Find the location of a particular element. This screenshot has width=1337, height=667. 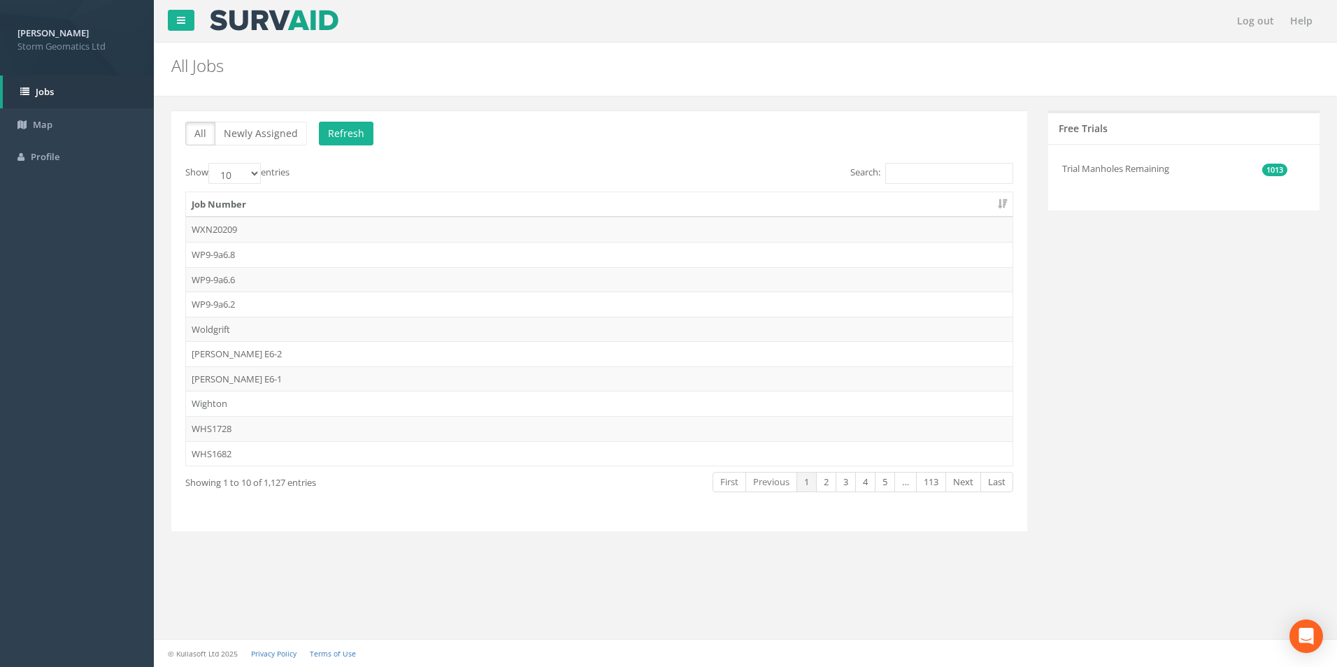

select: Showentries is located at coordinates (234, 173).